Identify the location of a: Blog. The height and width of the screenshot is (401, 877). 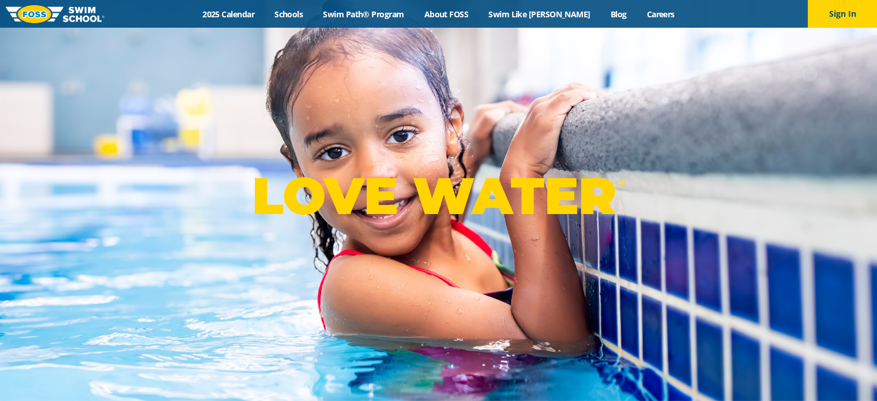
(618, 14).